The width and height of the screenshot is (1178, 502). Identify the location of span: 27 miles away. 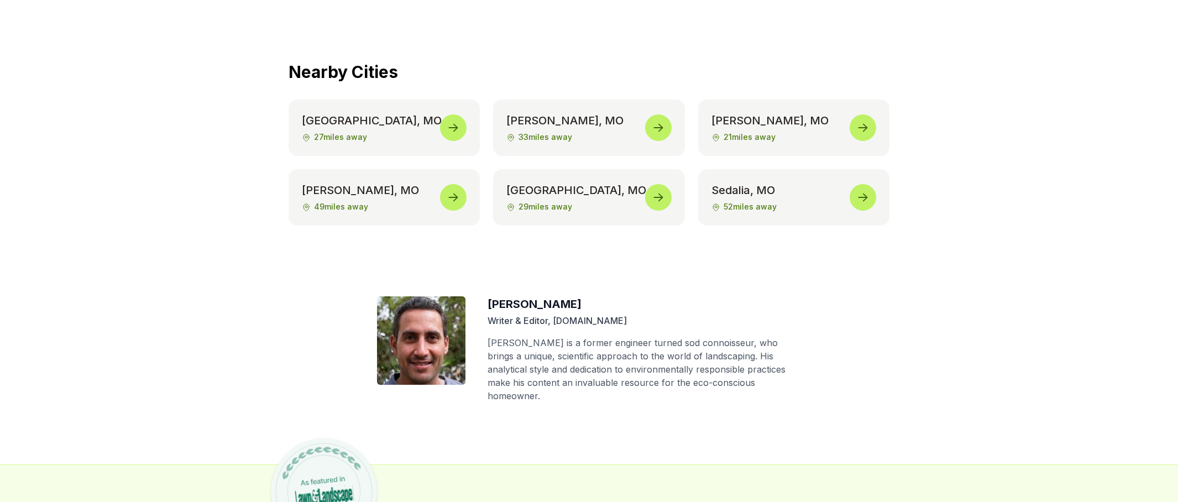
(384, 137).